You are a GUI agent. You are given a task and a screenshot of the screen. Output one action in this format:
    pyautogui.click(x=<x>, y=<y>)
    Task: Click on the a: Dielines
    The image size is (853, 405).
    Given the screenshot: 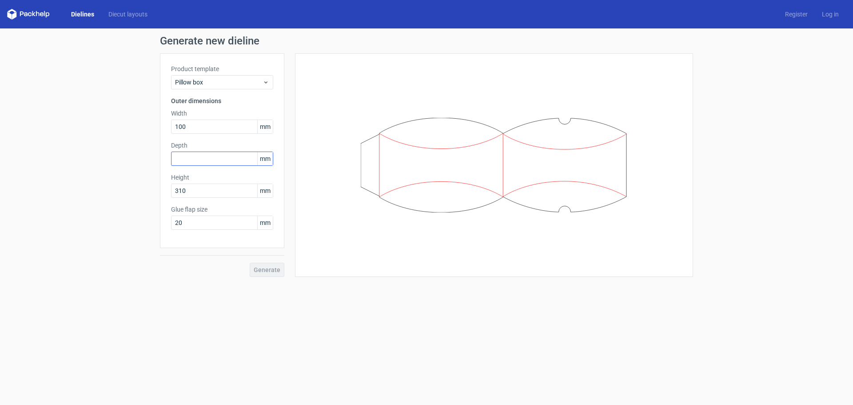 What is the action you would take?
    pyautogui.click(x=83, y=14)
    